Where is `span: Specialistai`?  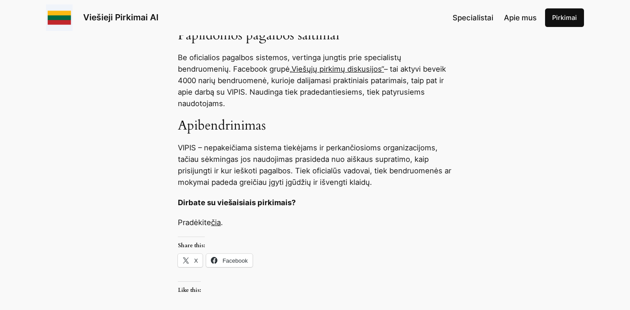
span: Specialistai is located at coordinates (473, 18).